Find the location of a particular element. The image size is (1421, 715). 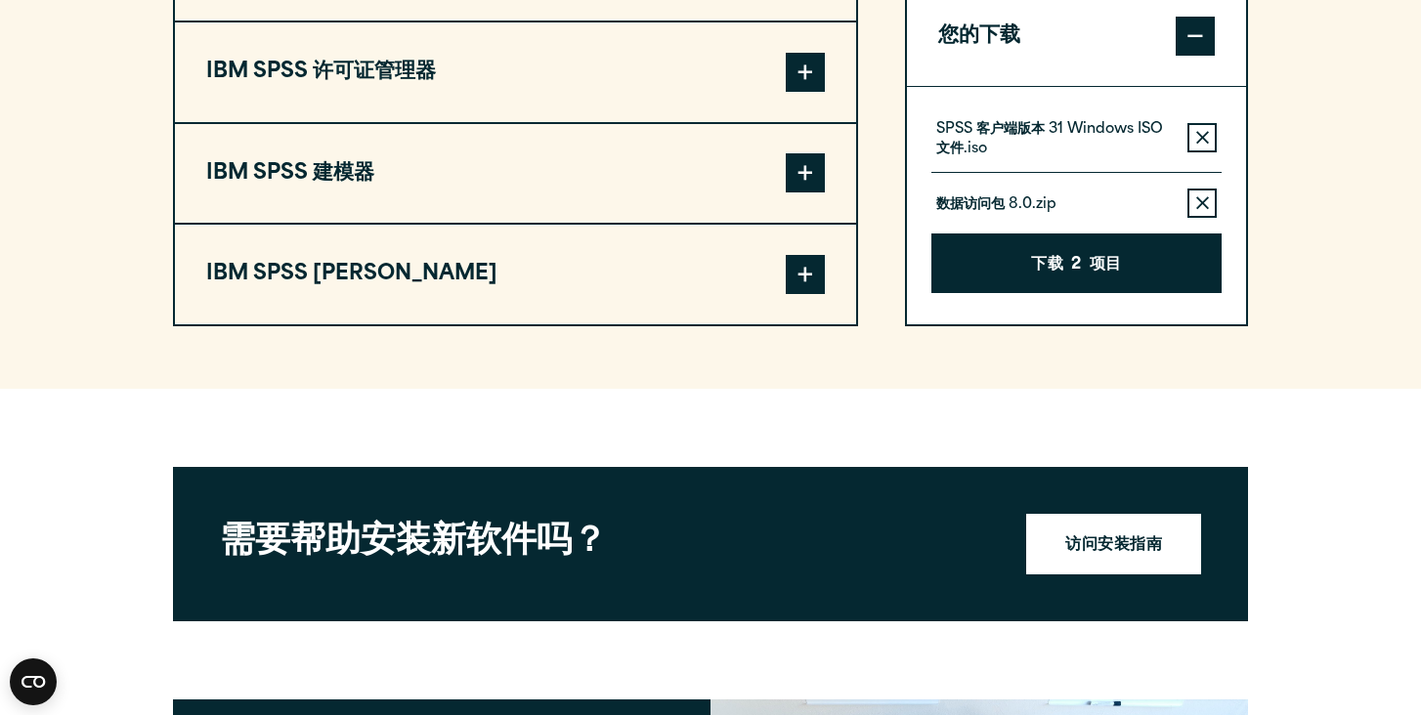

font: SPSS 客户端版本 31 Windows ISO 文件.iso is located at coordinates (1050, 139).